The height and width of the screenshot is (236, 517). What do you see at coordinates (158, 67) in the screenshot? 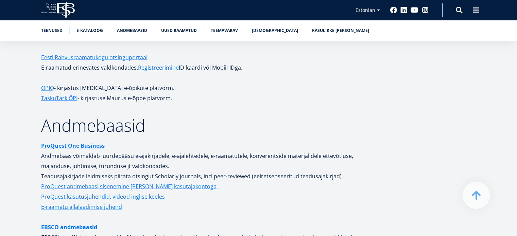
I see `a: Registreerimine` at bounding box center [158, 67].